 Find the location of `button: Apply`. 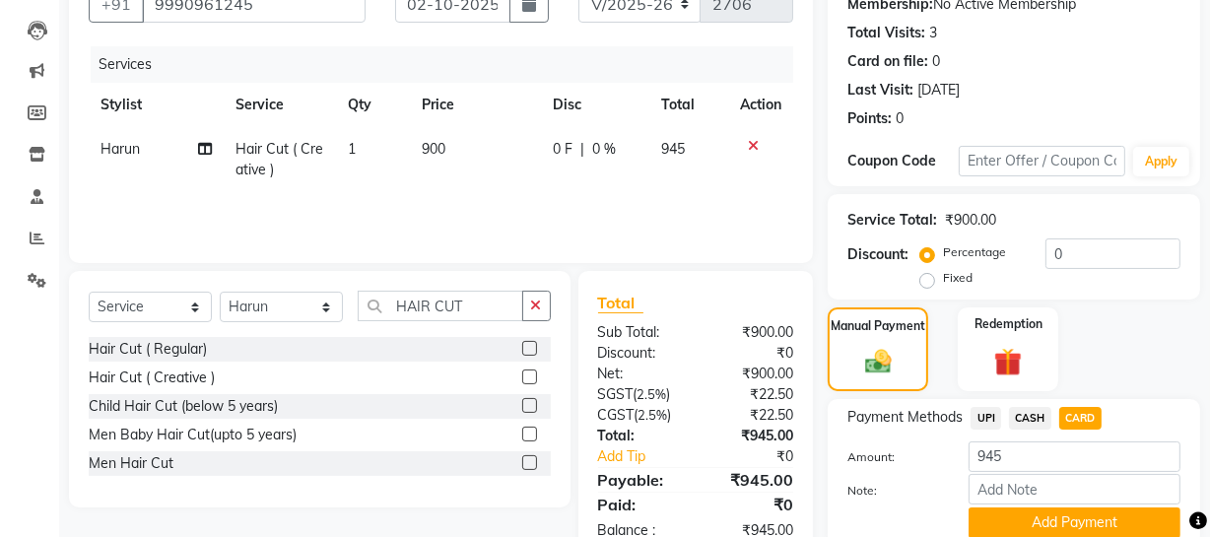

button: Apply is located at coordinates (1161, 162).